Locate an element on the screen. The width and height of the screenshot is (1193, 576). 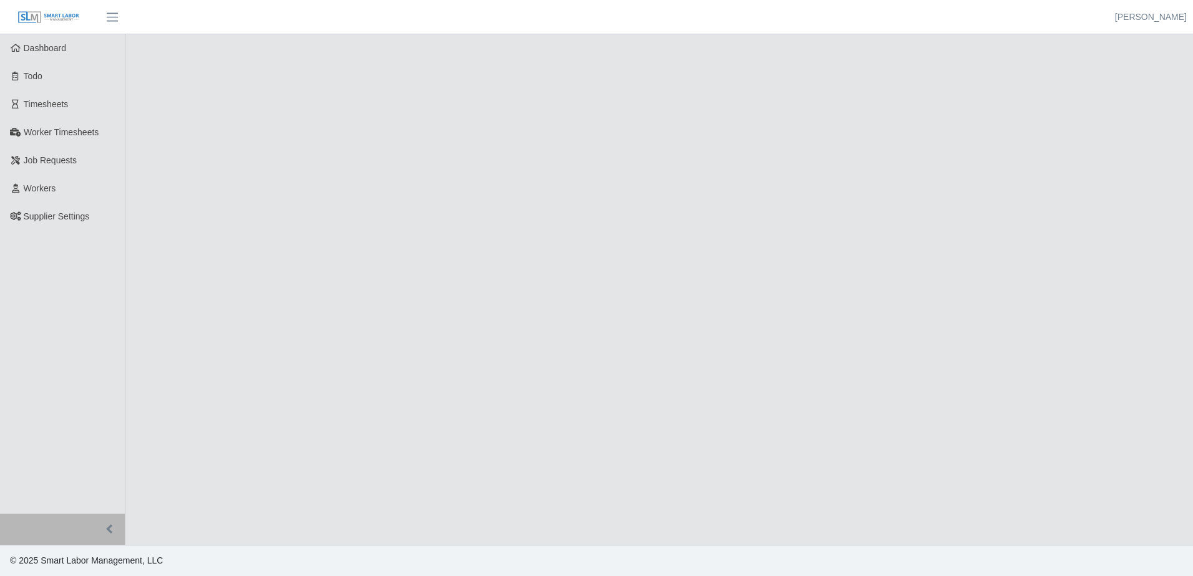
span: Job Requests is located at coordinates (51, 160).